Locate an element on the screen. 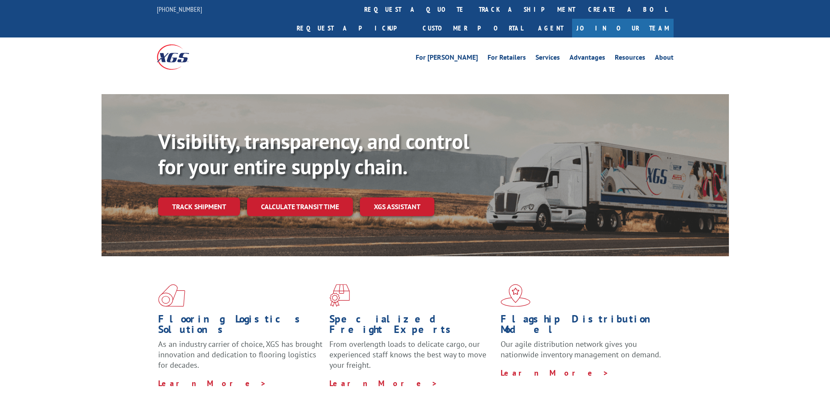 This screenshot has height=397, width=830. h1: Flooring Logistics Solutions is located at coordinates (241, 326).